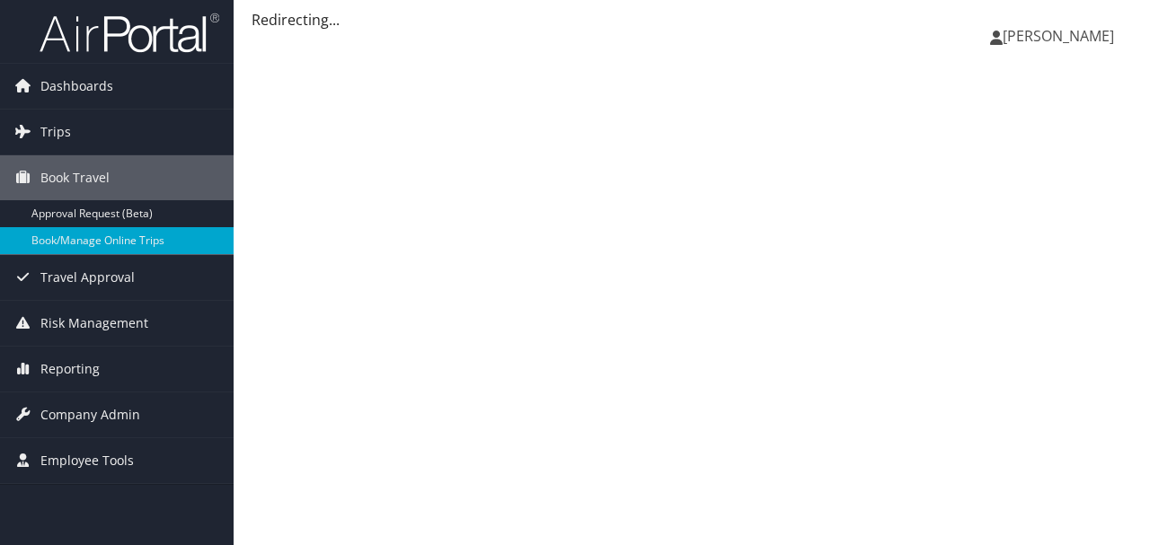  What do you see at coordinates (76, 86) in the screenshot?
I see `span: Dashboards` at bounding box center [76, 86].